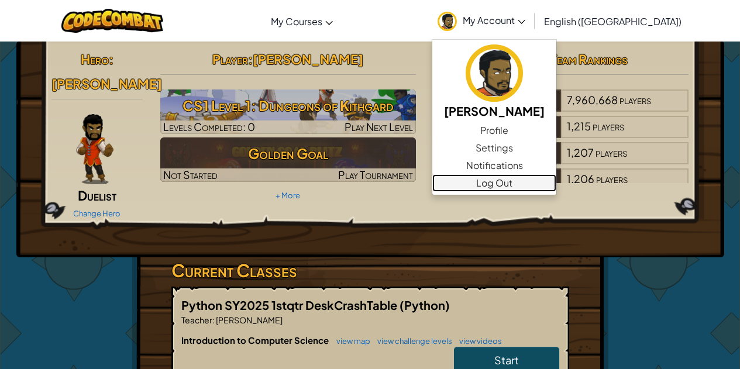  Describe the element at coordinates (592, 99) in the screenshot. I see `span: 7,960,668` at that location.